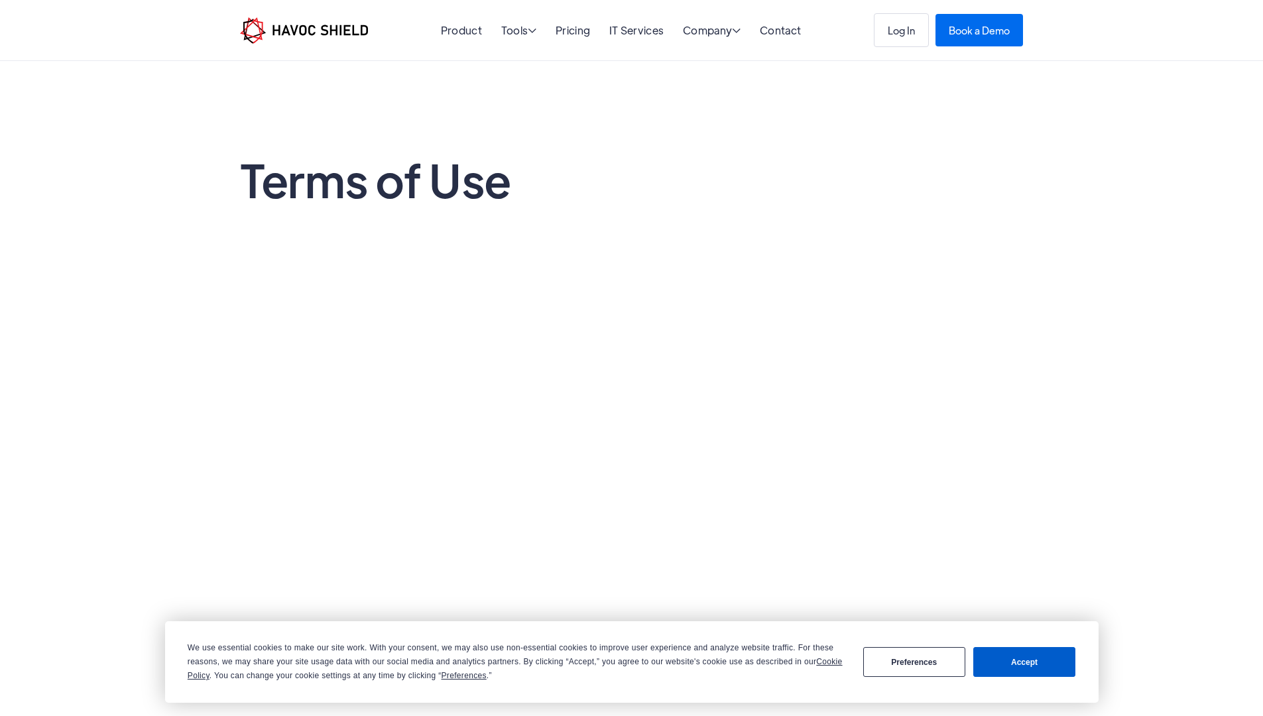 Image resolution: width=1263 pixels, height=716 pixels. I want to click on div: Tools, so click(519, 31).